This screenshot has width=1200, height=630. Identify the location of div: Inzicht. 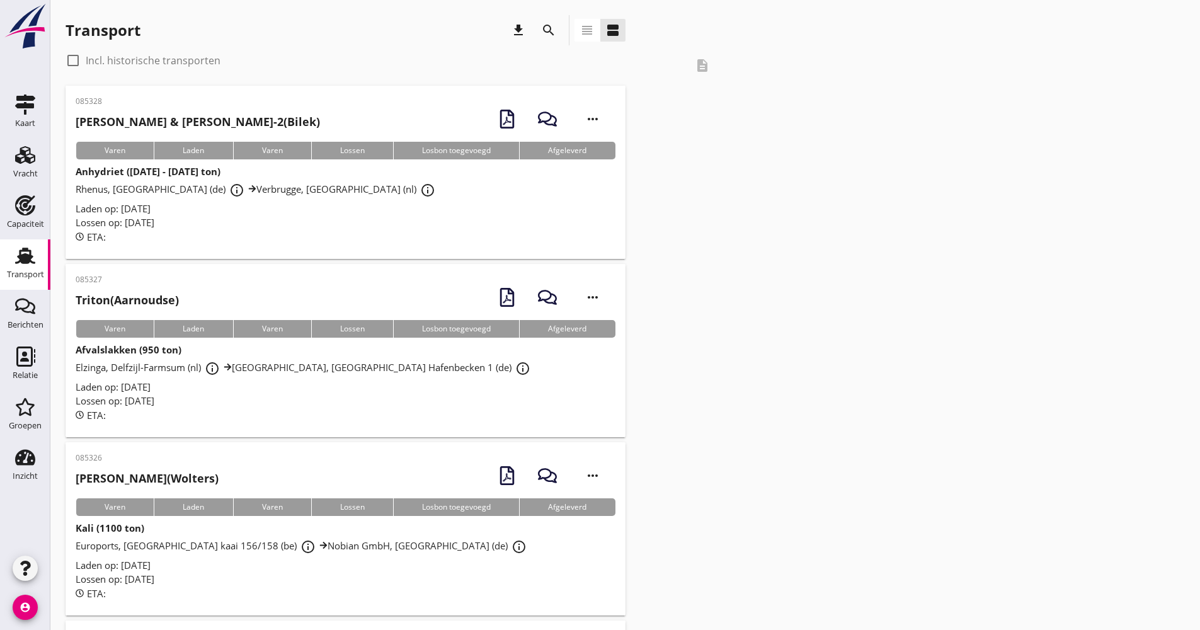
(25, 476).